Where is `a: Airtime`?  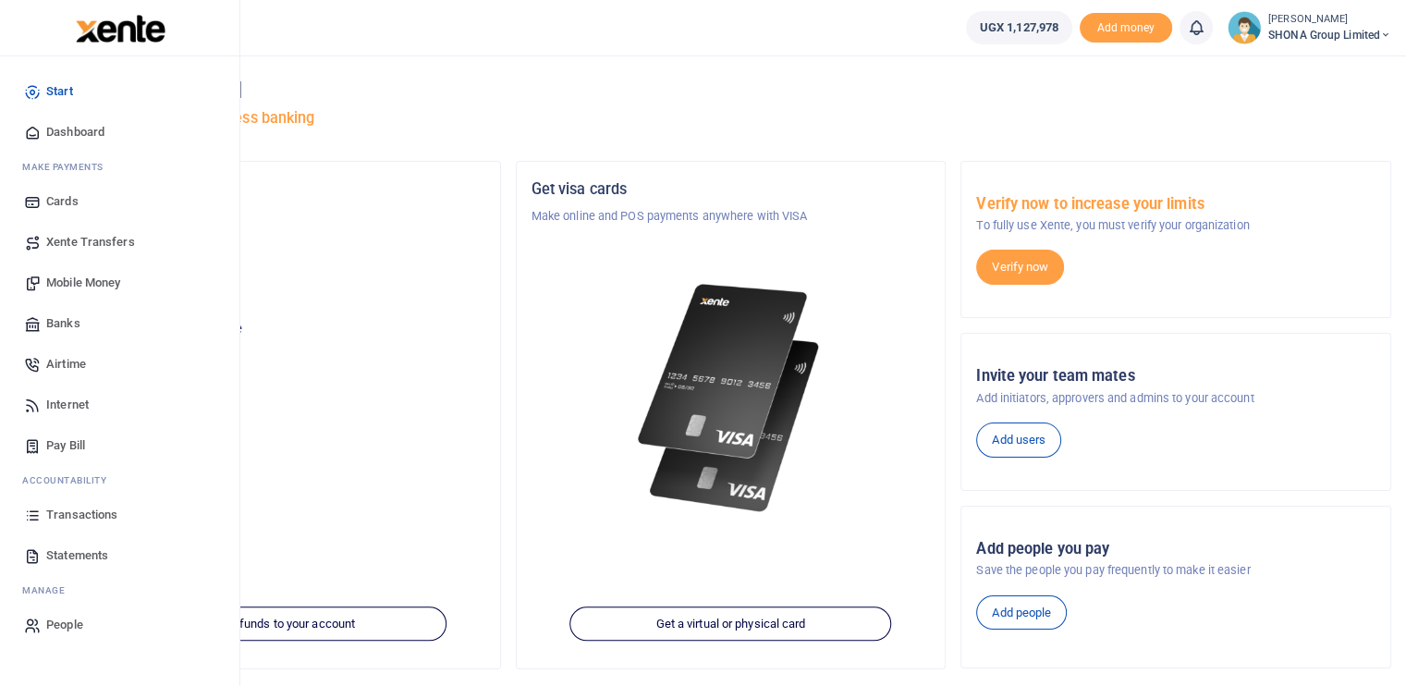 a: Airtime is located at coordinates (119, 364).